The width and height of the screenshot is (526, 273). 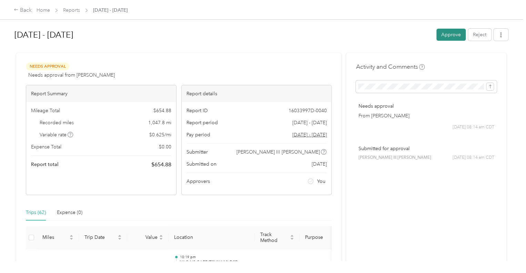 I want to click on th: Purpose, so click(x=325, y=237).